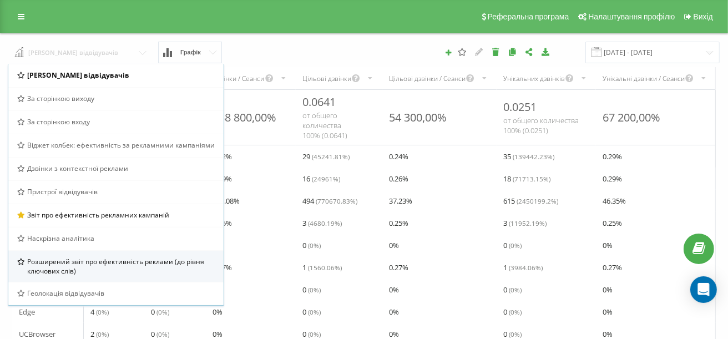 The width and height of the screenshot is (728, 339). Describe the element at coordinates (703, 17) in the screenshot. I see `span: Вихід` at that location.